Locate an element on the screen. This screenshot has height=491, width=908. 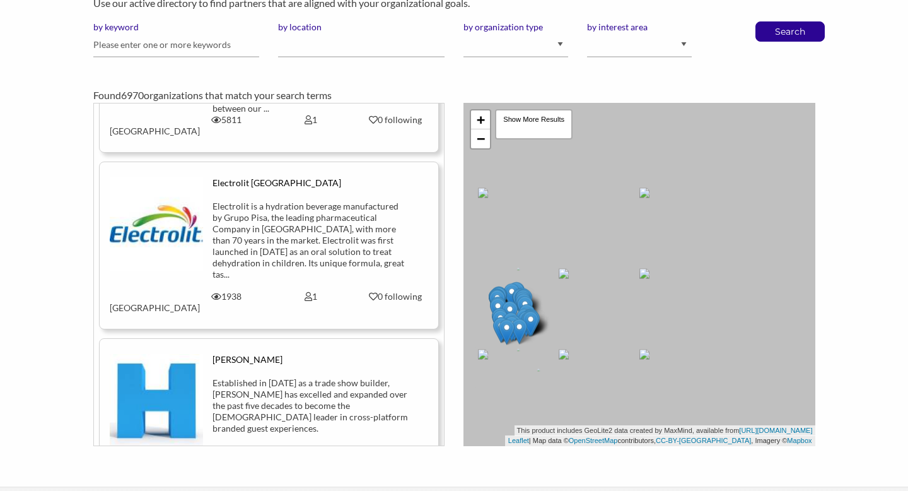
button: Search is located at coordinates (790, 32).